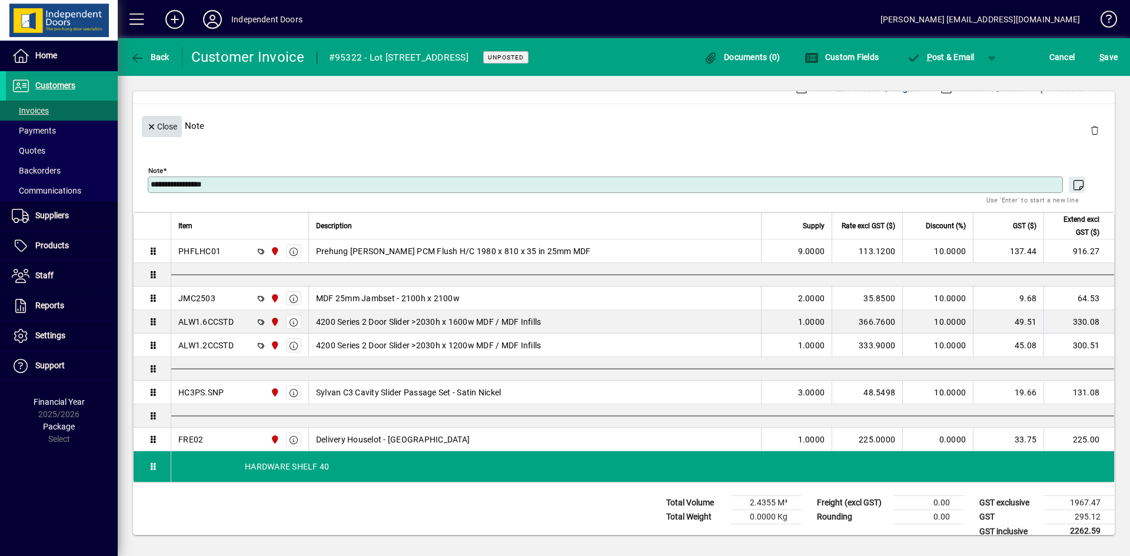  Describe the element at coordinates (929, 57) in the screenshot. I see `span: P` at that location.